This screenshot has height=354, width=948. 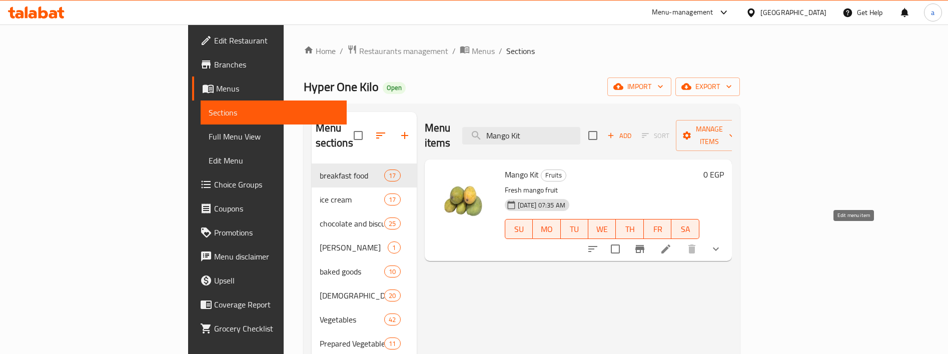 What do you see at coordinates (364, 224) in the screenshot?
I see `div: chocolate and biscuits25` at bounding box center [364, 224].